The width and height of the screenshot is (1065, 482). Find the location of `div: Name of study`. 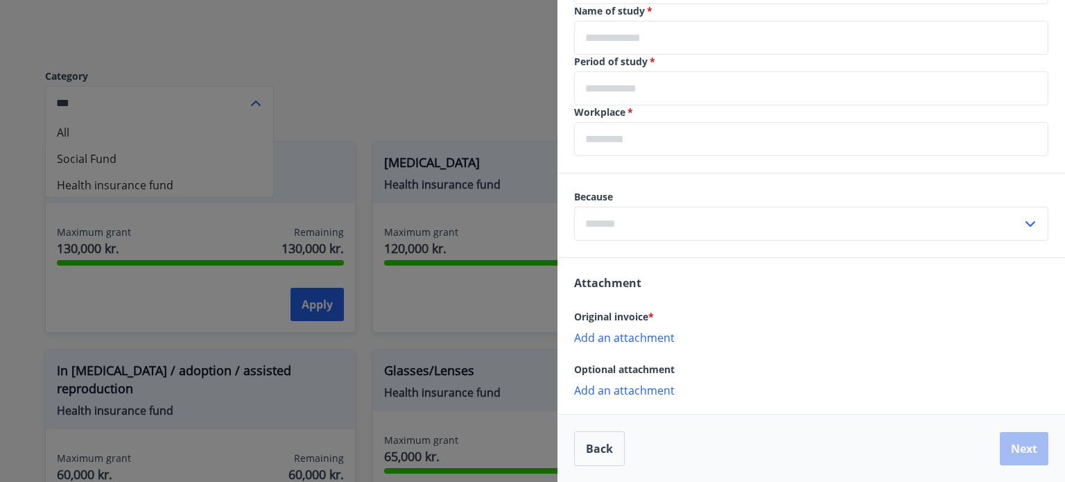

div: Name of study is located at coordinates (811, 37).